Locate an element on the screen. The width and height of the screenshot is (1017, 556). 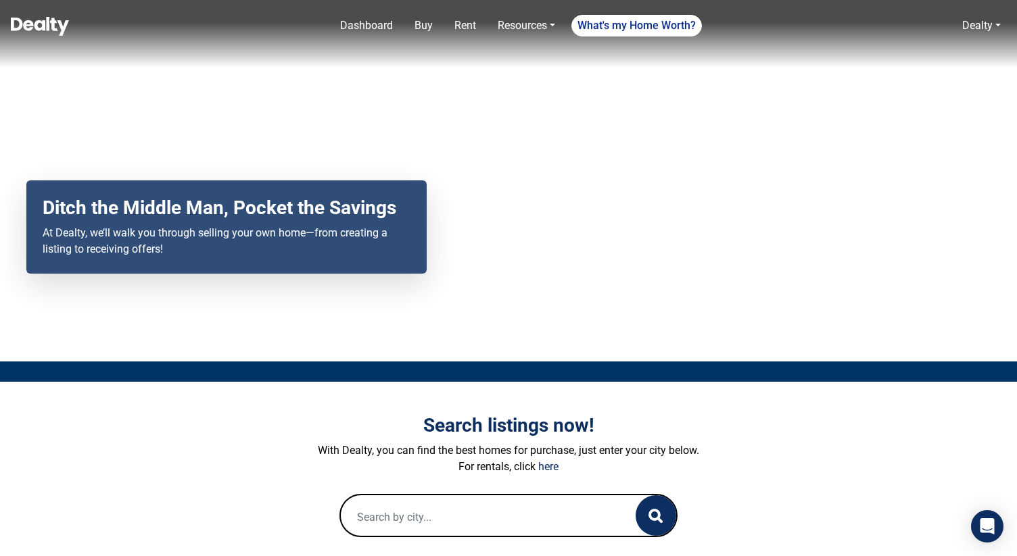
a: Buy is located at coordinates (423, 26).